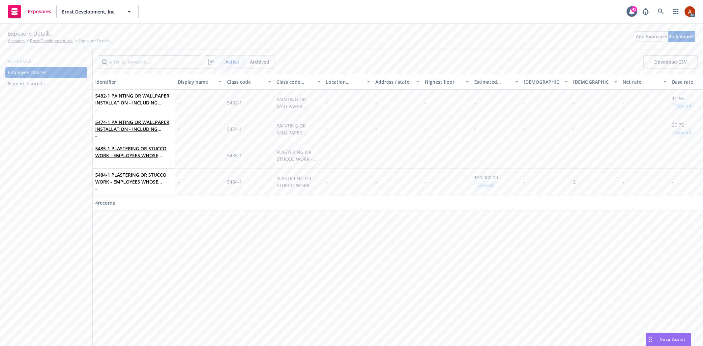  I want to click on span: $30,000.00, so click(486, 177).